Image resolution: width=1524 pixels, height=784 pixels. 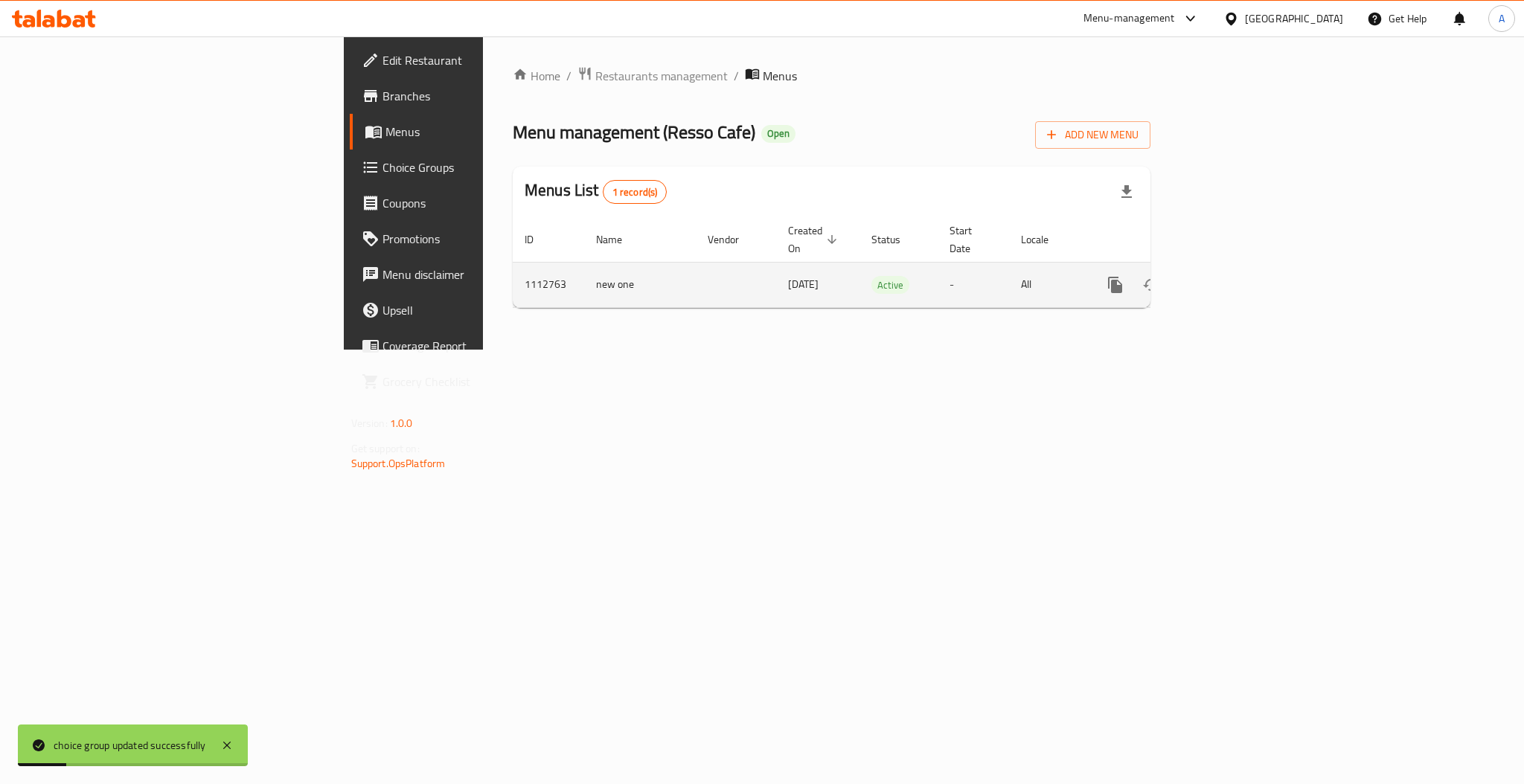 I want to click on a: Choice Groups, so click(x=474, y=167).